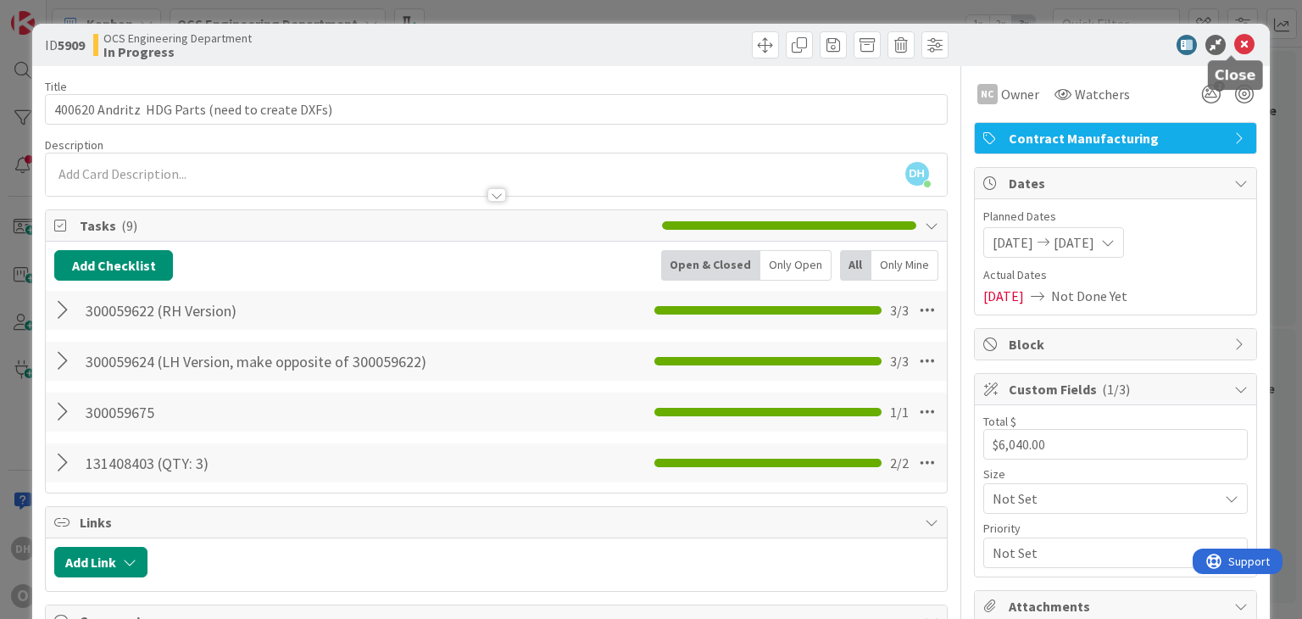 Image resolution: width=1302 pixels, height=619 pixels. Describe the element at coordinates (177, 52) in the screenshot. I see `b: In Progress` at that location.